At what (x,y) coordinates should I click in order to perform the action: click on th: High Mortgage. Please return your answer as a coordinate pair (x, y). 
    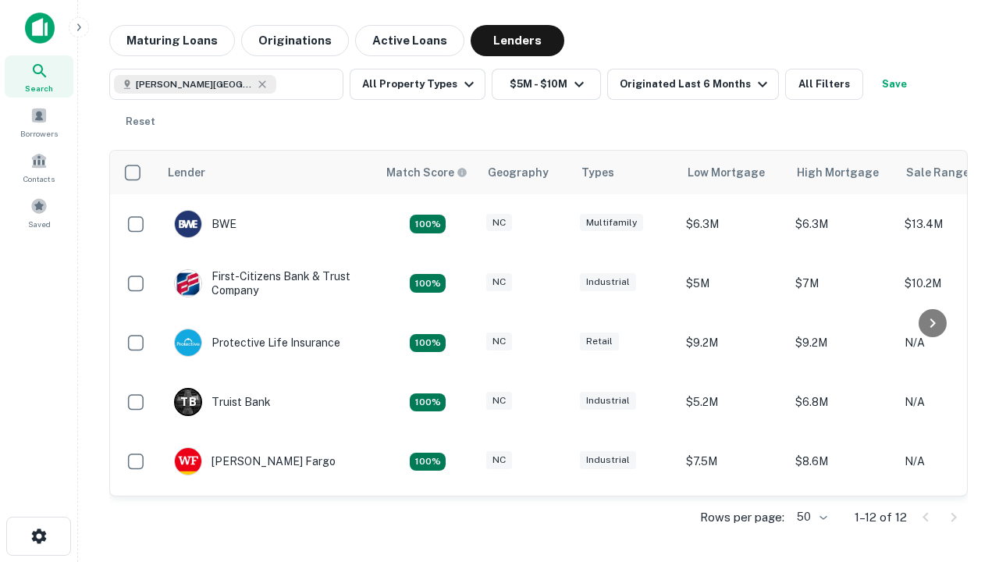
    Looking at the image, I should click on (842, 172).